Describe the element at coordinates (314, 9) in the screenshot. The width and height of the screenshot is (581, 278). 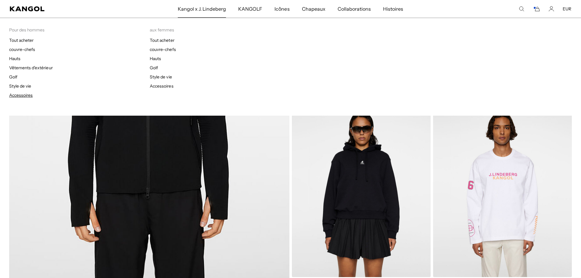
I see `font: Chapeaux` at that location.